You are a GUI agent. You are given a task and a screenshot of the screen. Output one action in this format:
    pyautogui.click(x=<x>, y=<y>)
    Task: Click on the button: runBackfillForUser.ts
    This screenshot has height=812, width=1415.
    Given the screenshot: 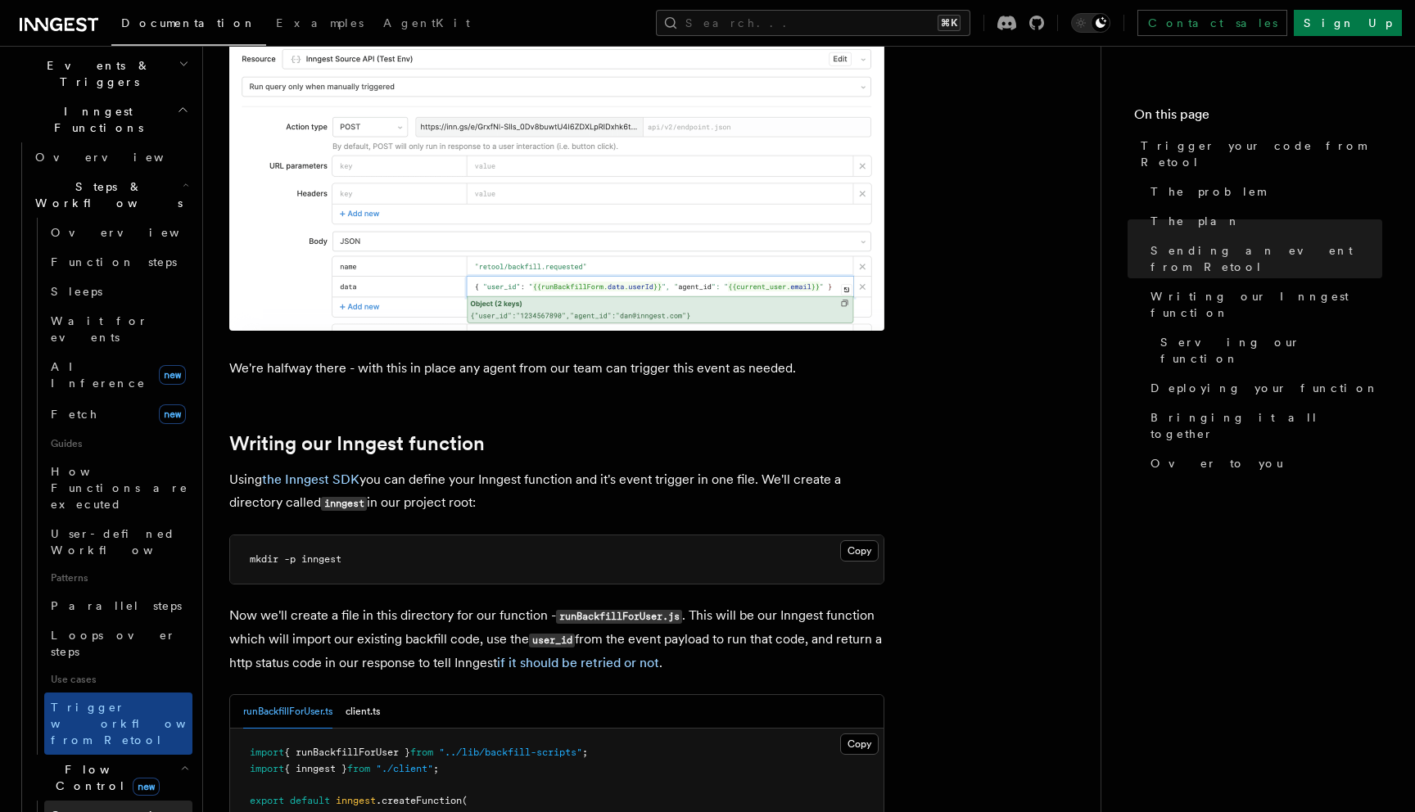 What is the action you would take?
    pyautogui.click(x=287, y=712)
    